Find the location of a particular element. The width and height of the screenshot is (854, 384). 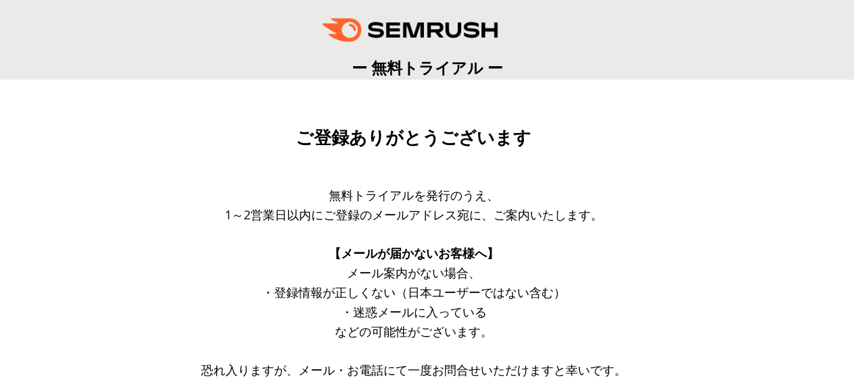

span: 【メールが届かないお客様へ】 is located at coordinates (414, 253).